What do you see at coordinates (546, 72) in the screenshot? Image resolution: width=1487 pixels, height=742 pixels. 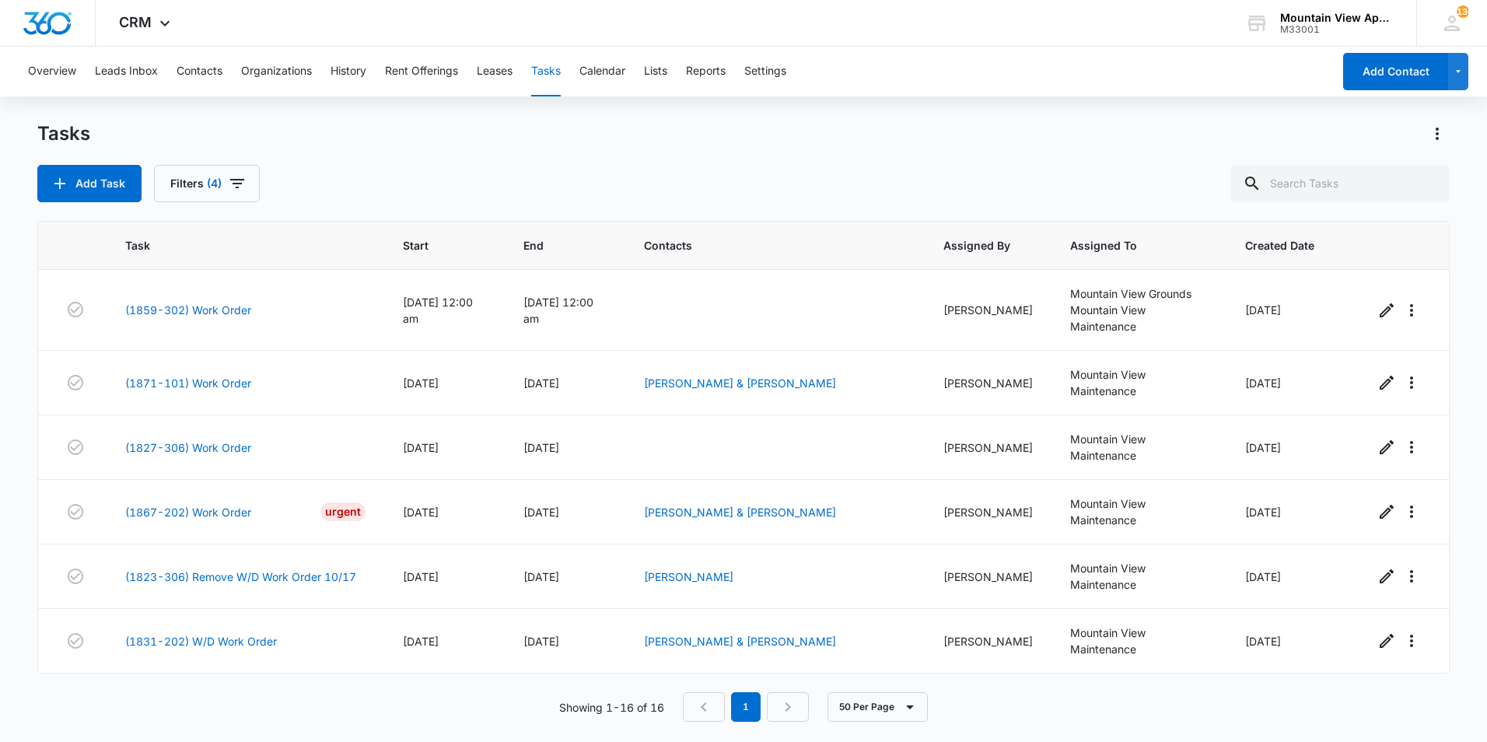 I see `button: Tasks` at bounding box center [546, 72].